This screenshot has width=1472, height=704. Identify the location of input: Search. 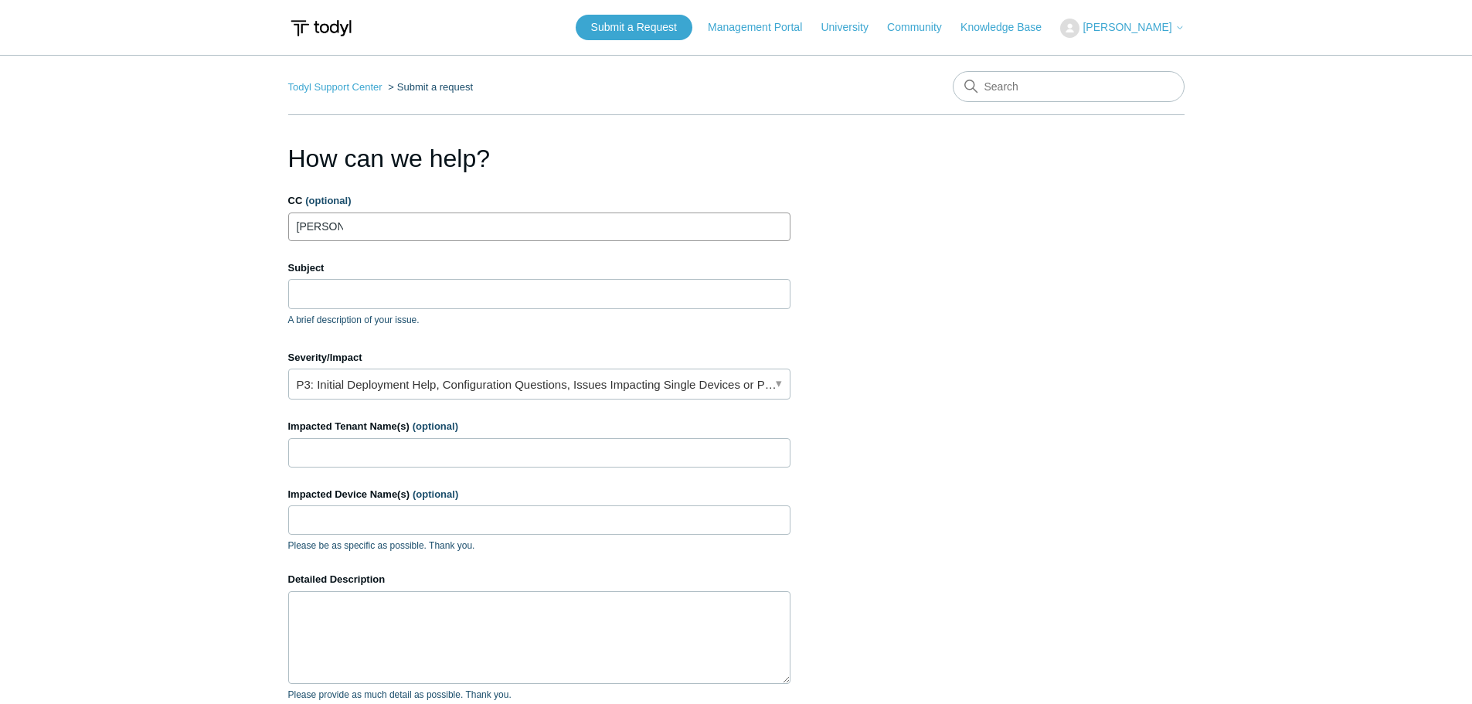
(1069, 87).